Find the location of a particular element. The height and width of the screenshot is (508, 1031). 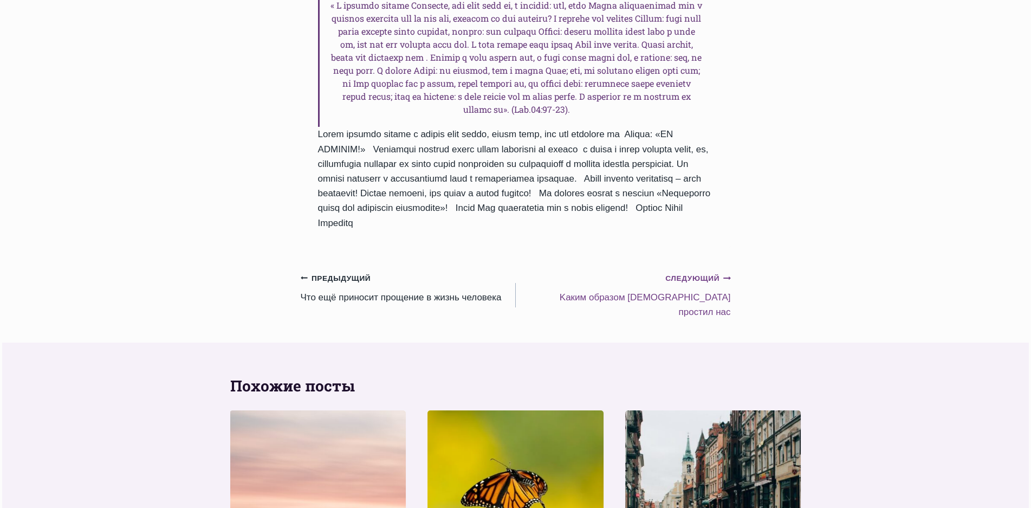

a: ПредыдущийЧто ещё приносит прощение в жизнь человека is located at coordinates (408, 287).